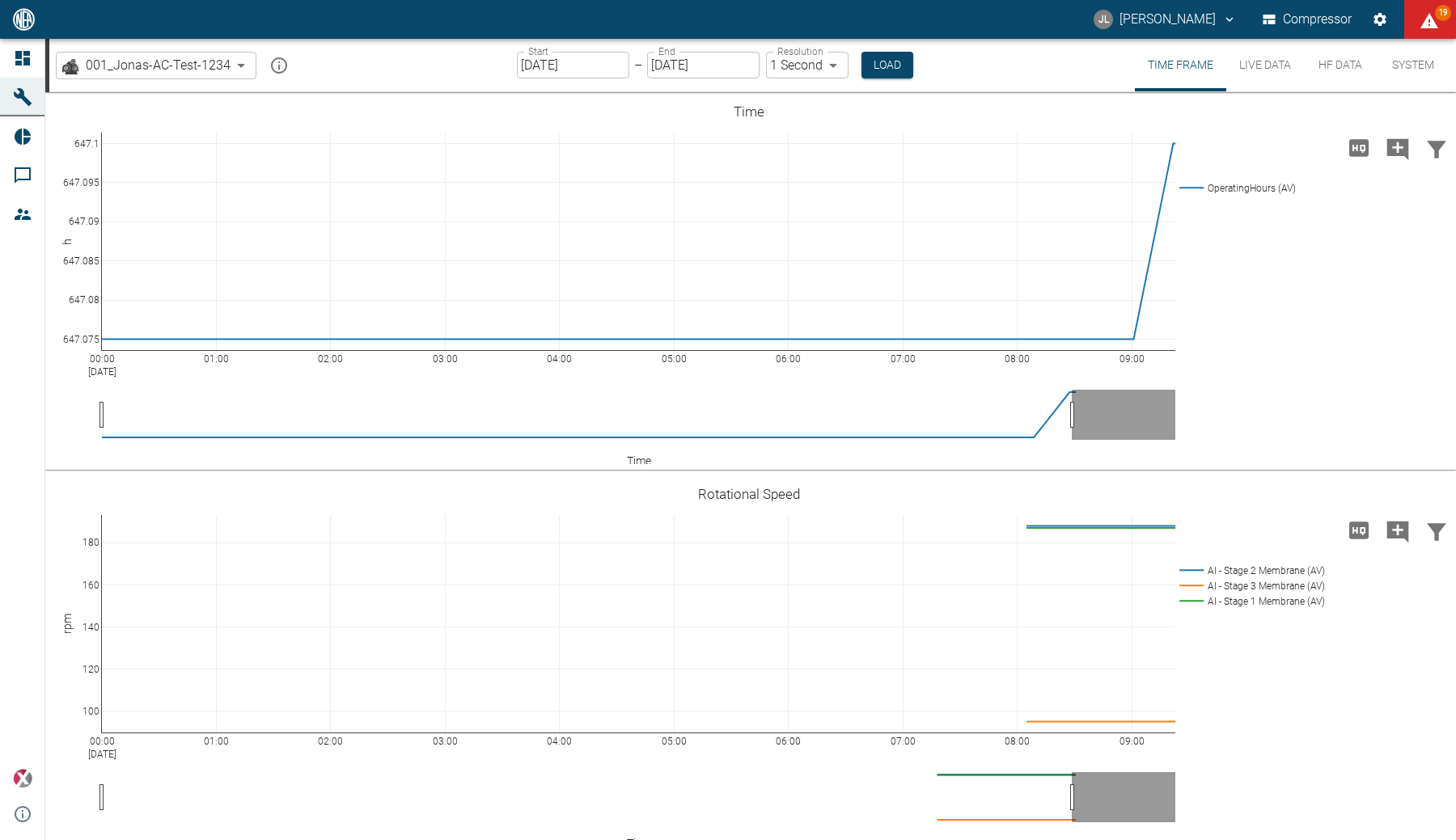  Describe the element at coordinates (538, 51) in the screenshot. I see `label: Start` at that location.